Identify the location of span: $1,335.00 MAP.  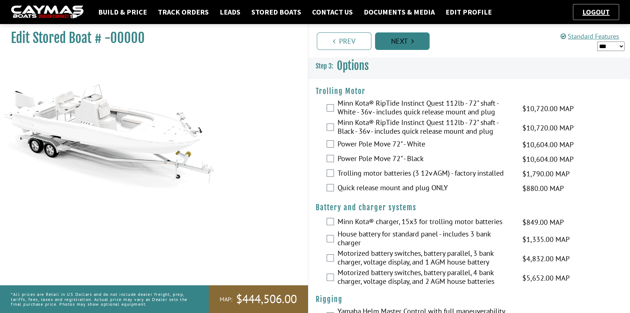
(546, 239).